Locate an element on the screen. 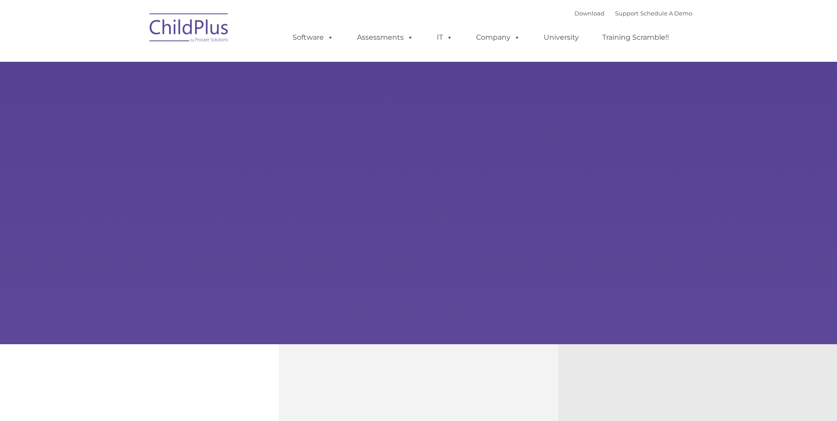 This screenshot has width=837, height=421. a: Assessments is located at coordinates (385, 37).